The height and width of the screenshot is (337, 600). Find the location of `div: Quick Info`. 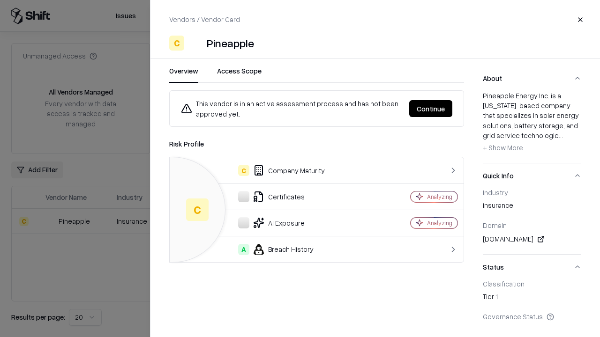

div: Quick Info is located at coordinates (532, 221).